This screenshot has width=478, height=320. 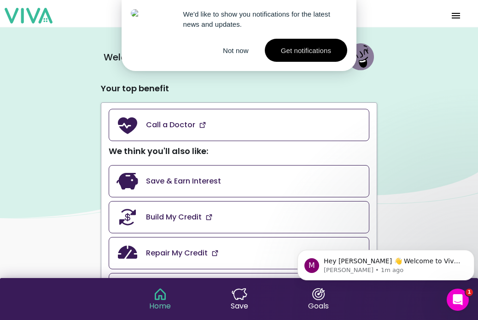 What do you see at coordinates (469, 292) in the screenshot?
I see `span: 1` at bounding box center [469, 292].